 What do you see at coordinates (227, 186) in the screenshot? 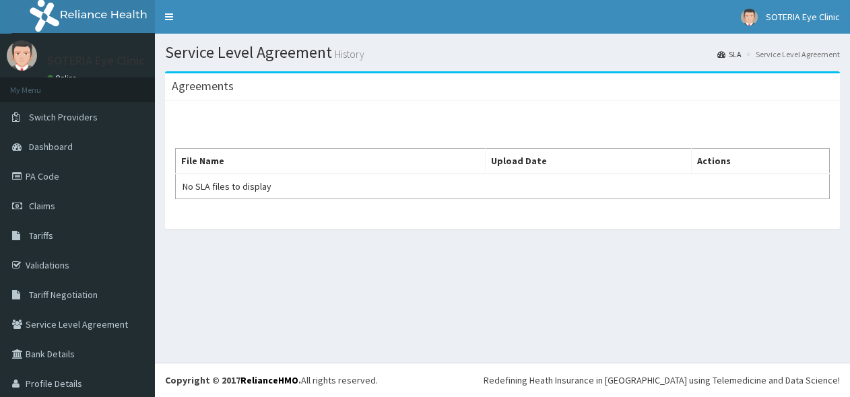
I see `span: No SLA files to display` at bounding box center [227, 186].